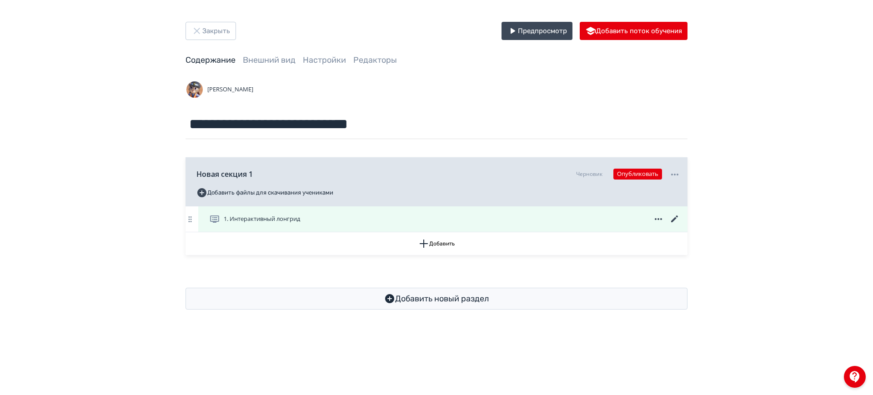 The height and width of the screenshot is (395, 873). What do you see at coordinates (634, 31) in the screenshot?
I see `button: Добавить поток обучения` at bounding box center [634, 31].